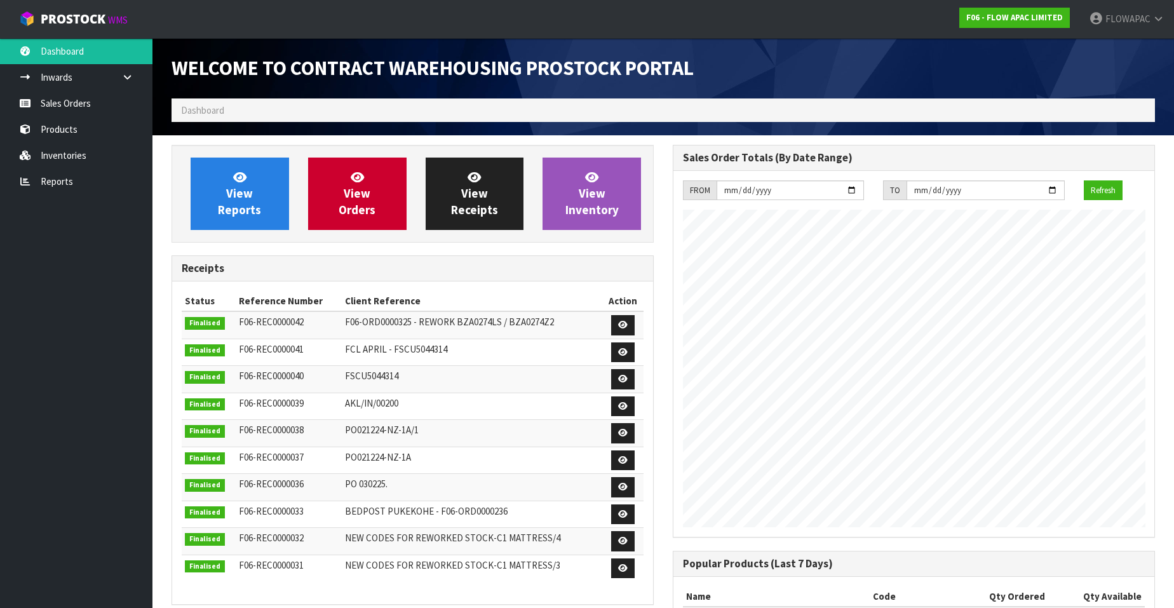 This screenshot has height=608, width=1174. Describe the element at coordinates (776, 597) in the screenshot. I see `th: Name` at that location.